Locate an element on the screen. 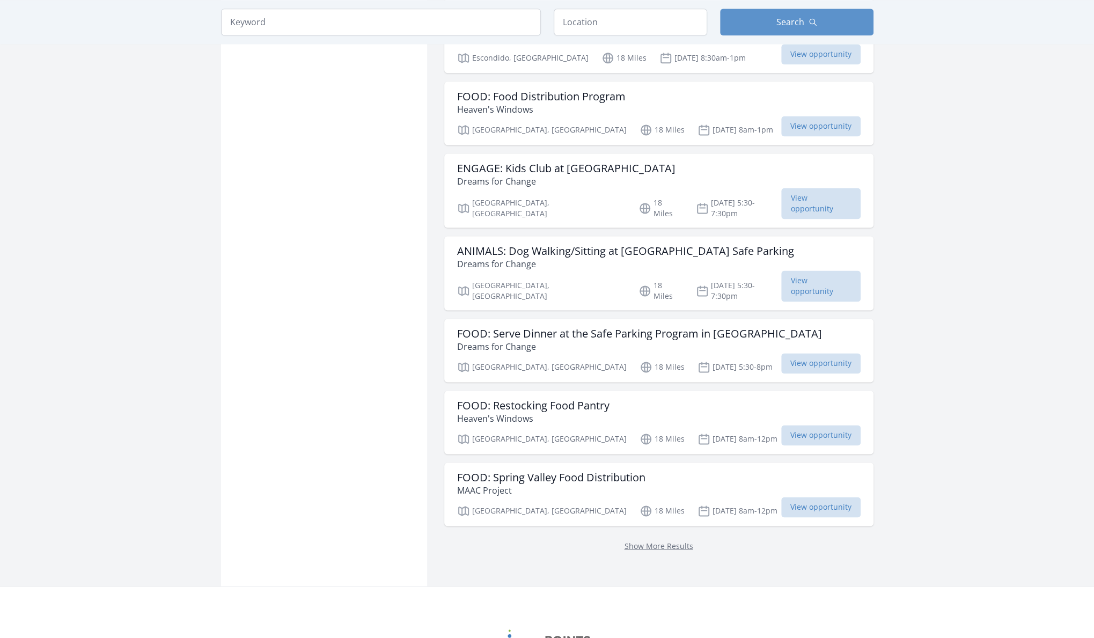  h3: FOOD: Spring Valley Food Distribution is located at coordinates (551, 478).